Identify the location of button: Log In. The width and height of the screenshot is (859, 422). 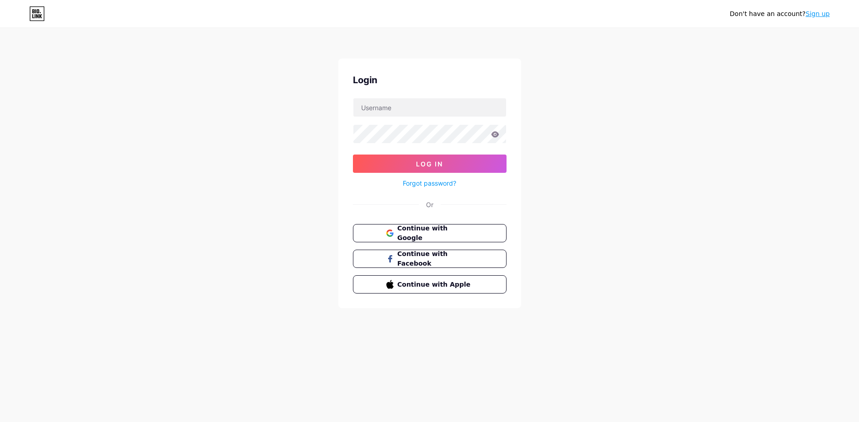
(430, 164).